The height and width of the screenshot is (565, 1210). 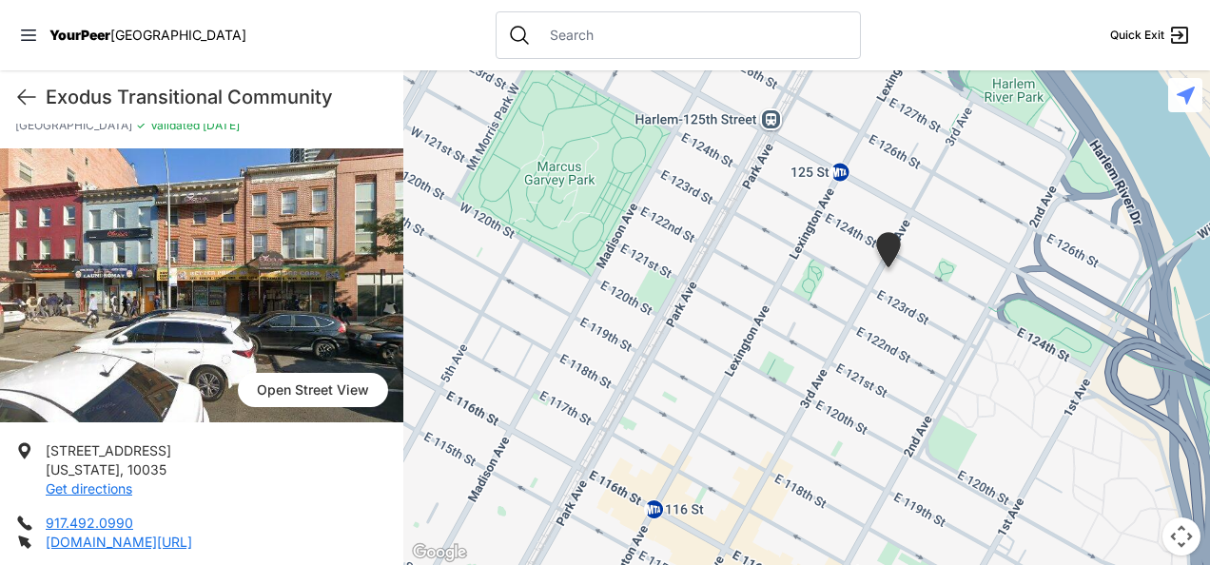 What do you see at coordinates (88, 488) in the screenshot?
I see `a: Get directions` at bounding box center [88, 488].